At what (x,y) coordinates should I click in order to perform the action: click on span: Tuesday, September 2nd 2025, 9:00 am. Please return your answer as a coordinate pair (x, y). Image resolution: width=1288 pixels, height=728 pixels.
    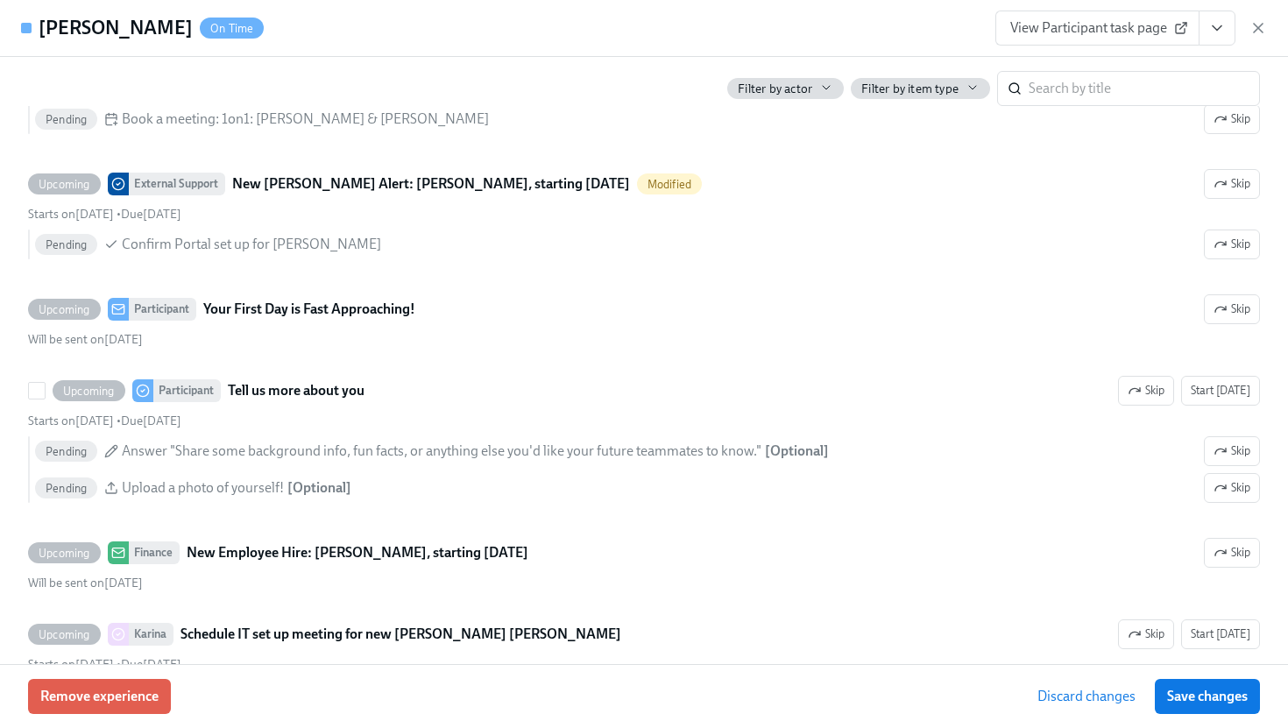
    Looking at the image, I should click on (151, 214).